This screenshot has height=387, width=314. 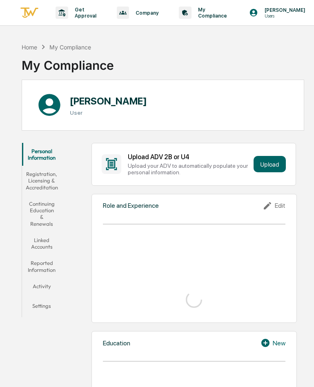 What do you see at coordinates (146, 13) in the screenshot?
I see `p: Company` at bounding box center [146, 13].